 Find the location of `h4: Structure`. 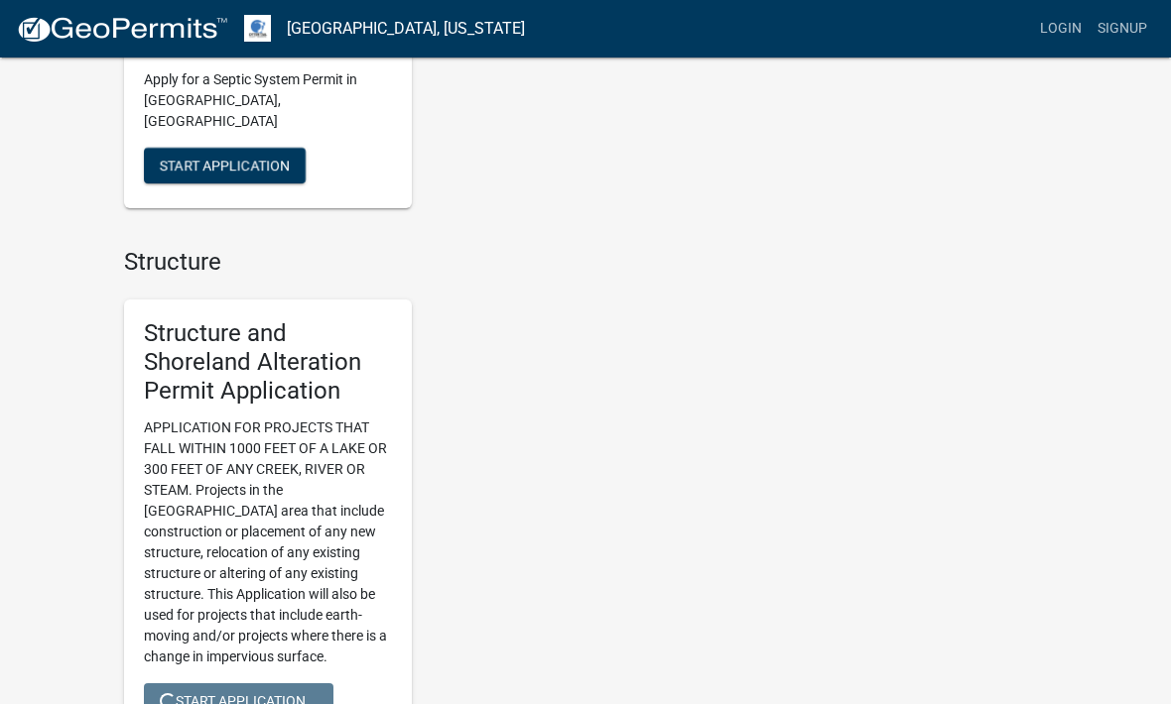

h4: Structure is located at coordinates (427, 262).